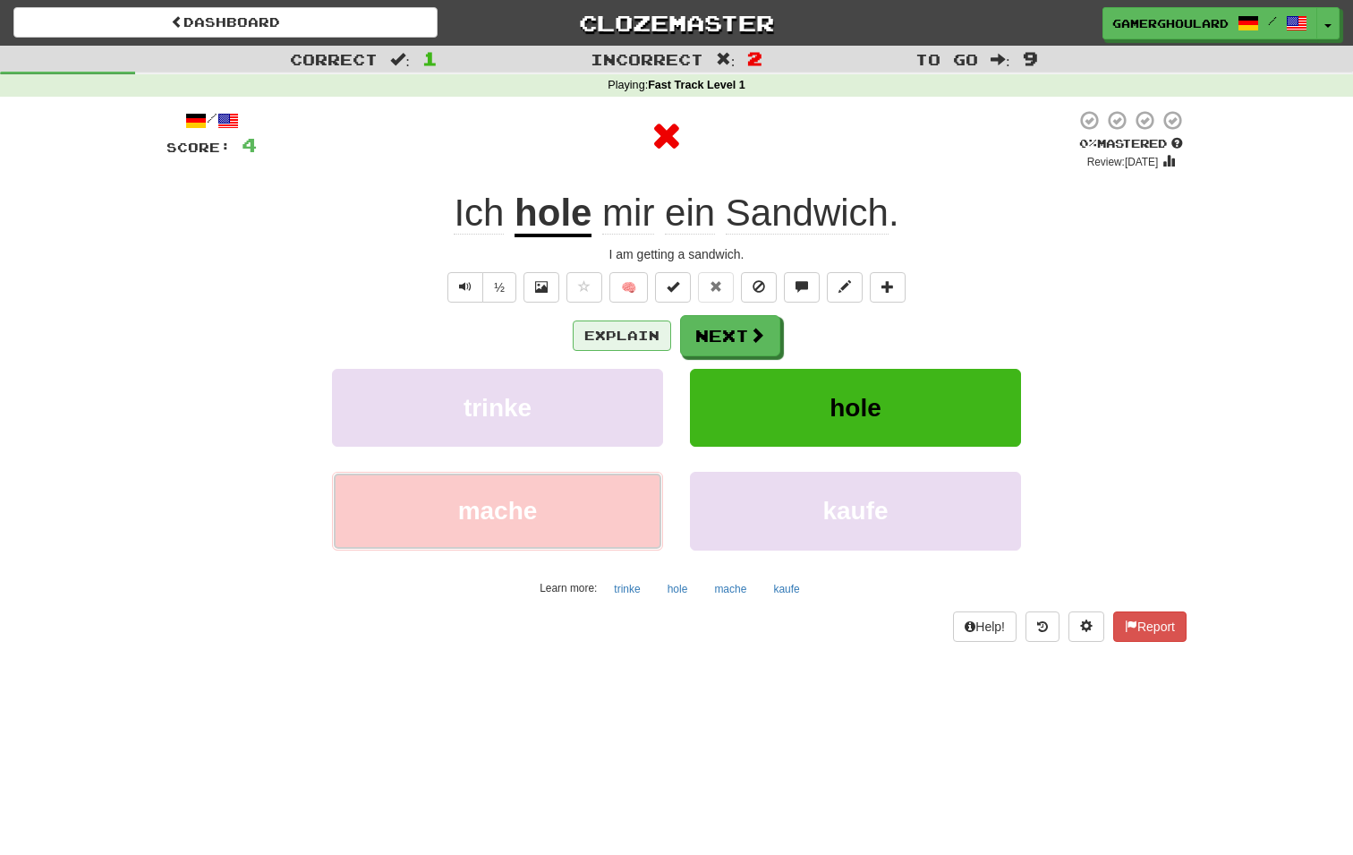  What do you see at coordinates (628, 213) in the screenshot?
I see `span: mir` at bounding box center [628, 213].